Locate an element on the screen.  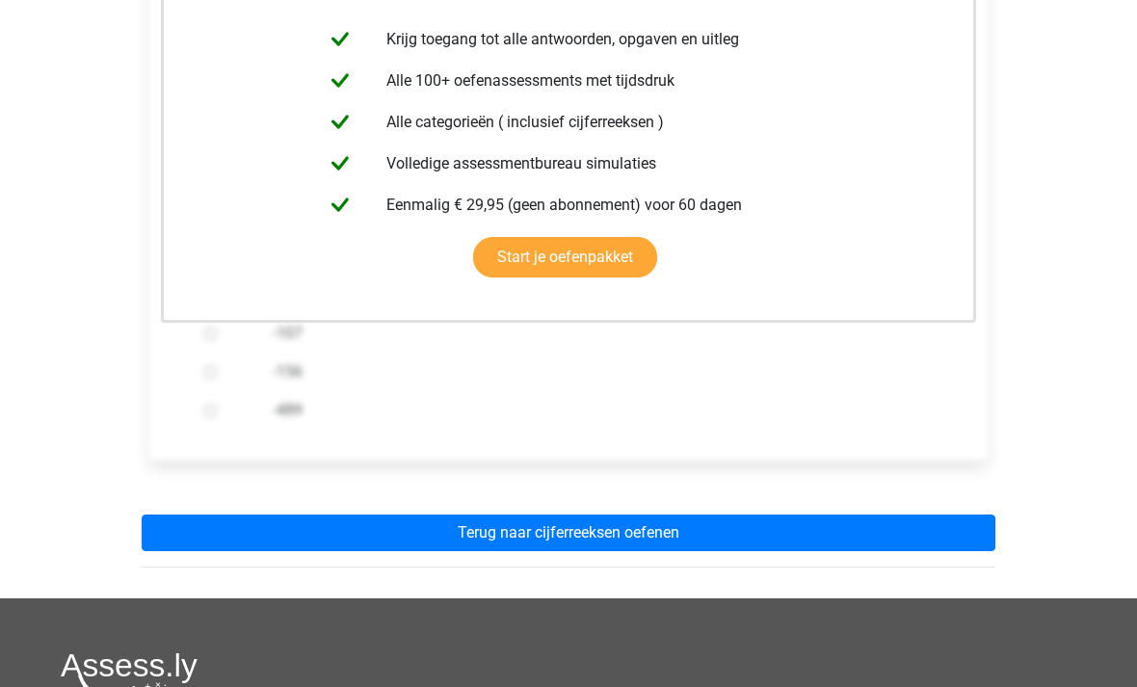
label: -489 is located at coordinates (599, 411).